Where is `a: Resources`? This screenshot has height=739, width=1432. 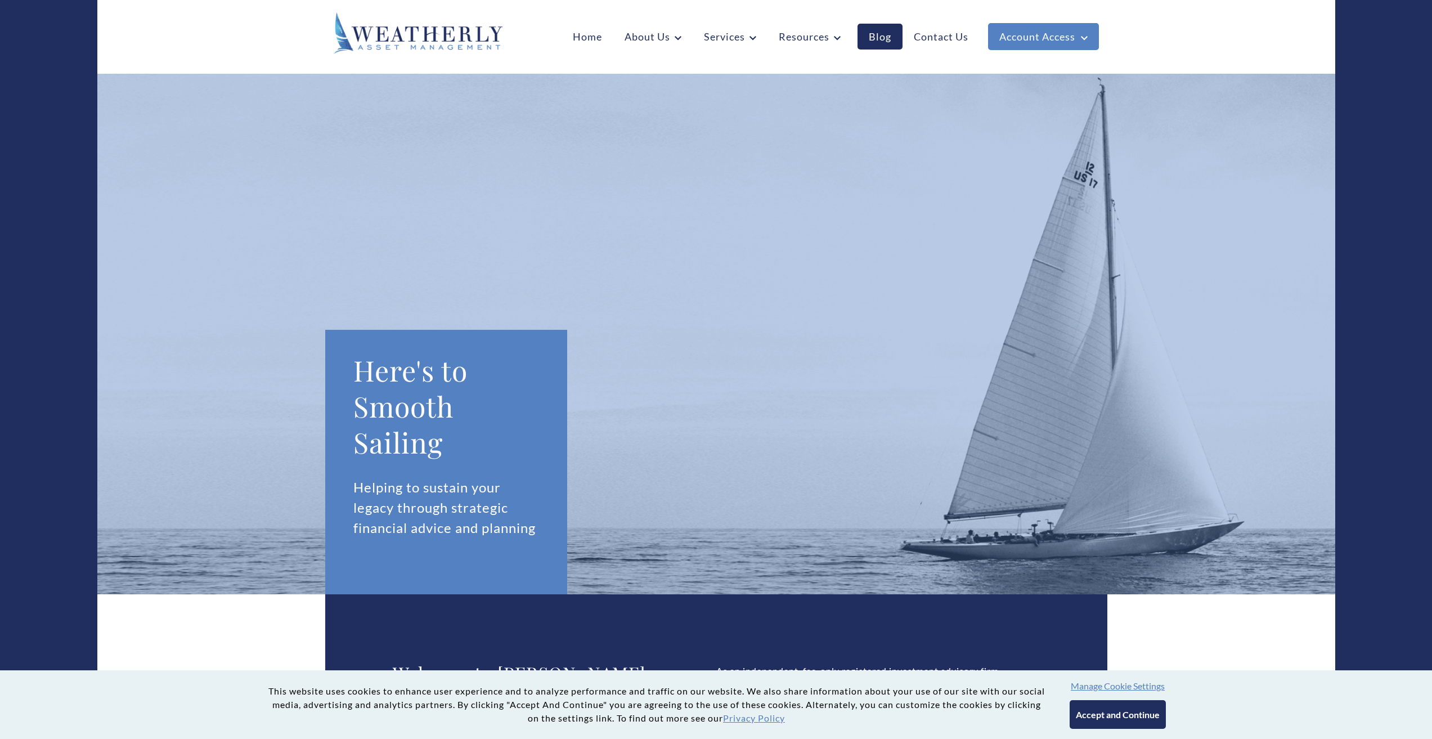 a: Resources is located at coordinates (810, 37).